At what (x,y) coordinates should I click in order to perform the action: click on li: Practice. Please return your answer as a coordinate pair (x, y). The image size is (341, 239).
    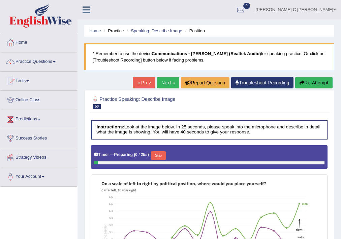
    Looking at the image, I should click on (113, 31).